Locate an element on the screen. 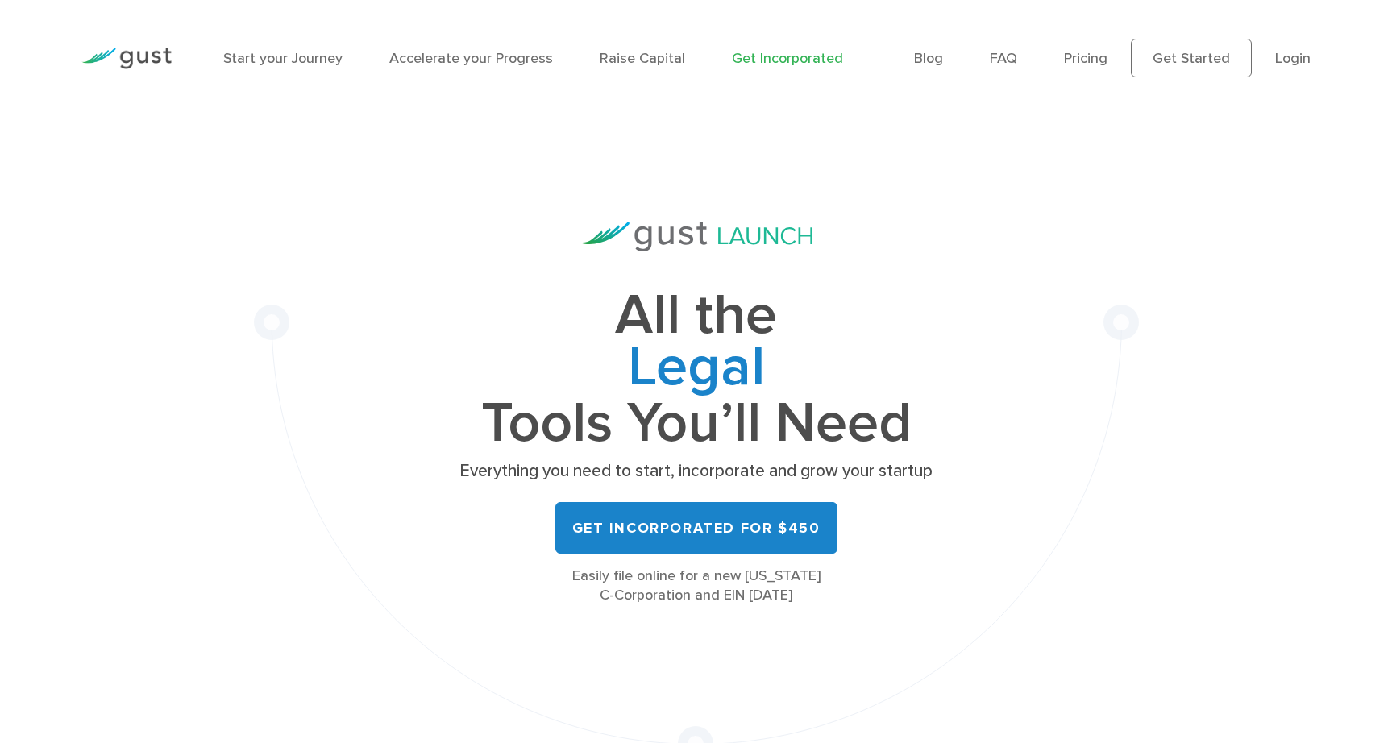  a: Pricing is located at coordinates (1086, 58).